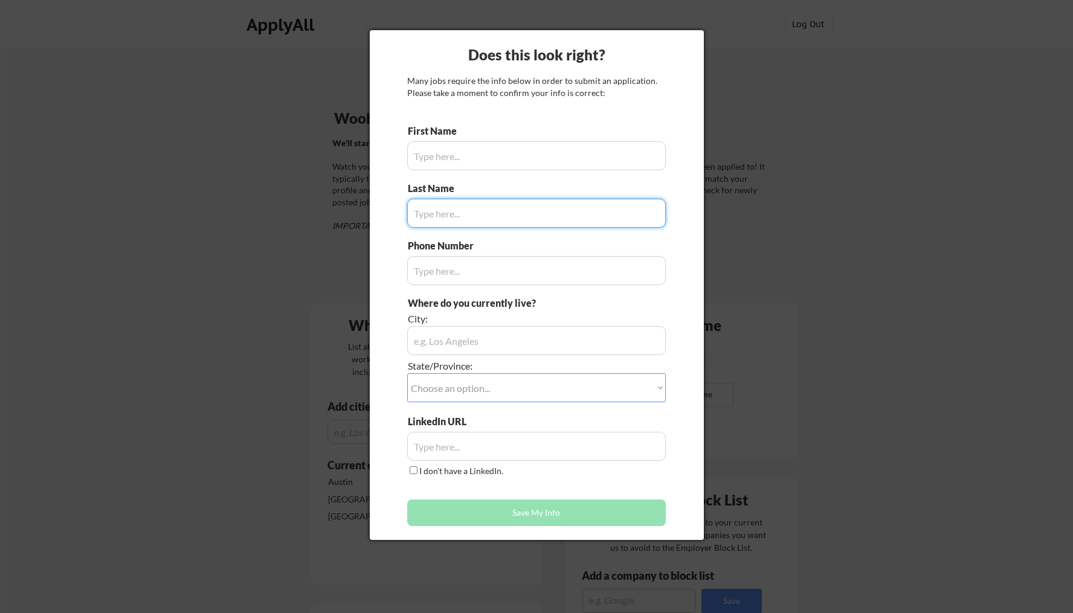 Image resolution: width=1073 pixels, height=613 pixels. What do you see at coordinates (461, 471) in the screenshot?
I see `label: I don't have a LinkedIn.` at bounding box center [461, 471].